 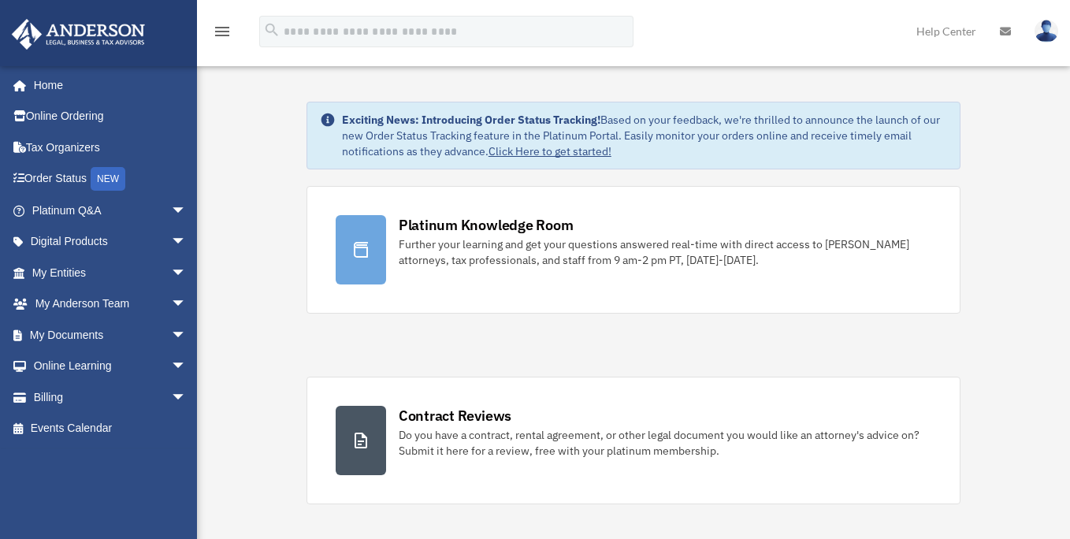 I want to click on div: Further your learning and get your questions answered real-time with direct access to [PERSON_NAM..., so click(x=665, y=252).